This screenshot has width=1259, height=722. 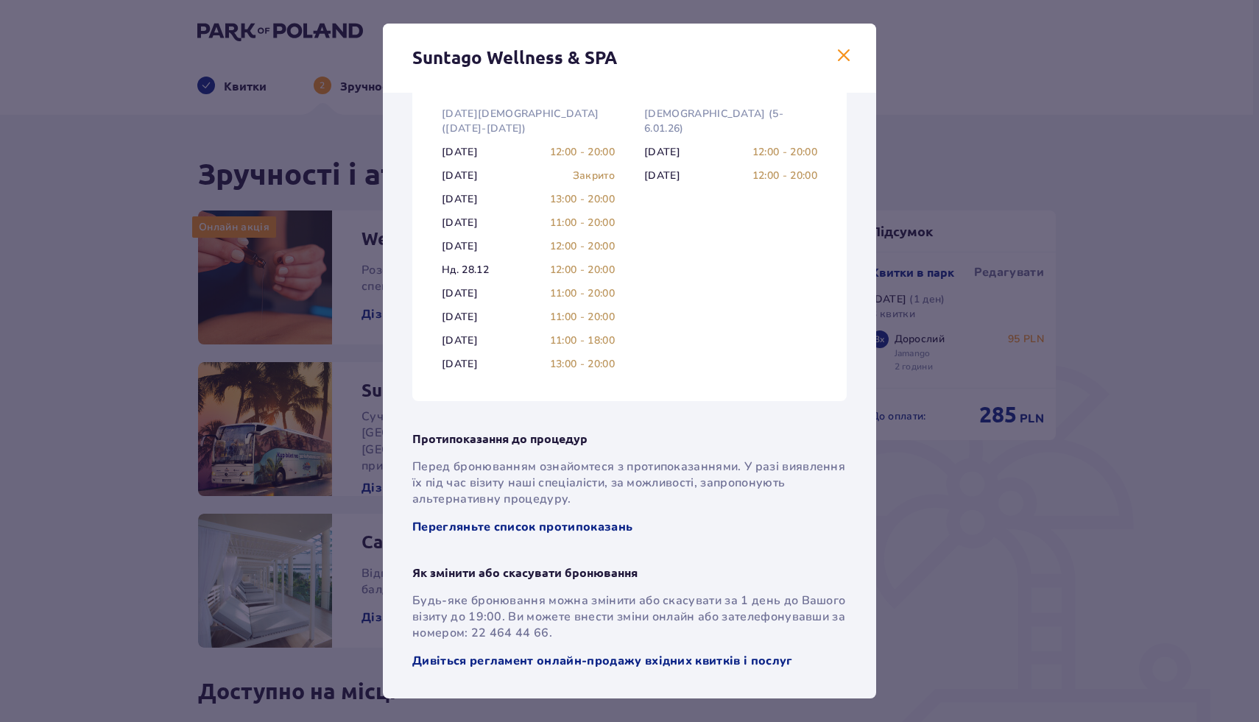 What do you see at coordinates (602, 661) in the screenshot?
I see `span: Дивіться регламент онлайн-продажу вхідних квитків і послуг` at bounding box center [602, 661].